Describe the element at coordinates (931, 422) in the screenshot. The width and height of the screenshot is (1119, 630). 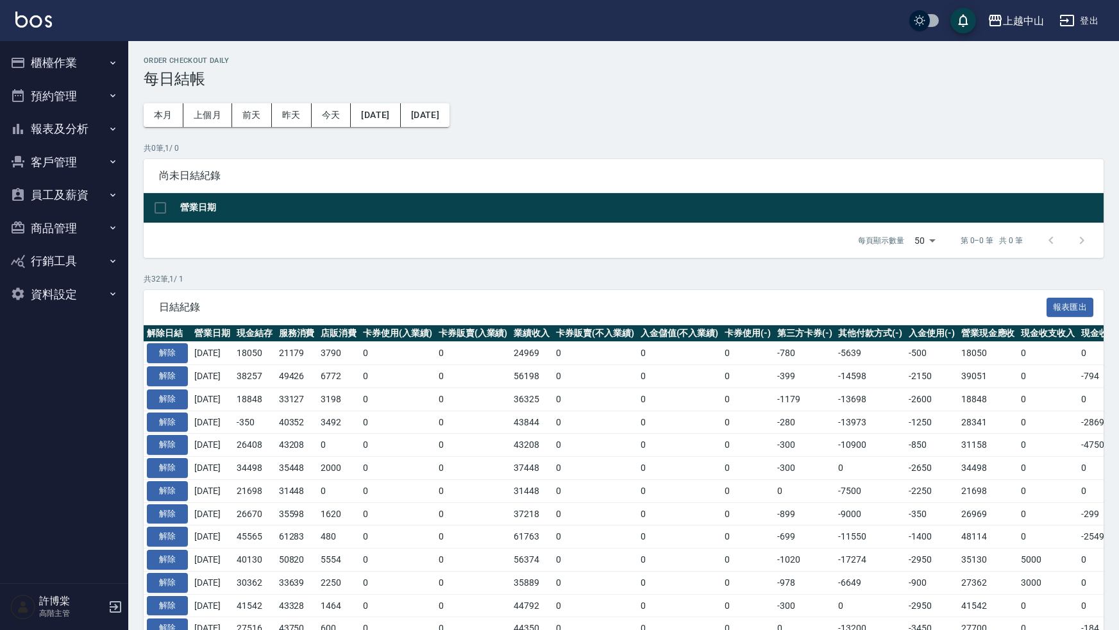
I see `td: -1250` at that location.